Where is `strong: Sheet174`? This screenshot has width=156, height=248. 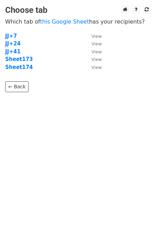
strong: Sheet174 is located at coordinates (19, 67).